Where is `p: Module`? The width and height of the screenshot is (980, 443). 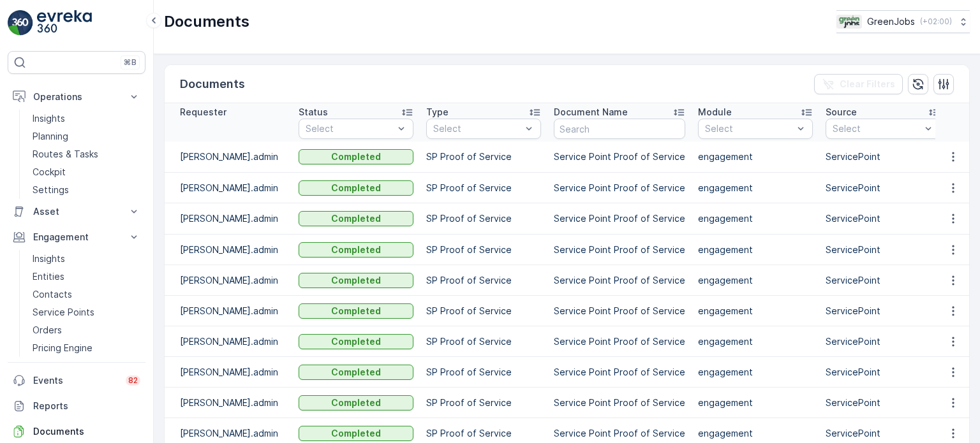
p: Module is located at coordinates (714, 112).